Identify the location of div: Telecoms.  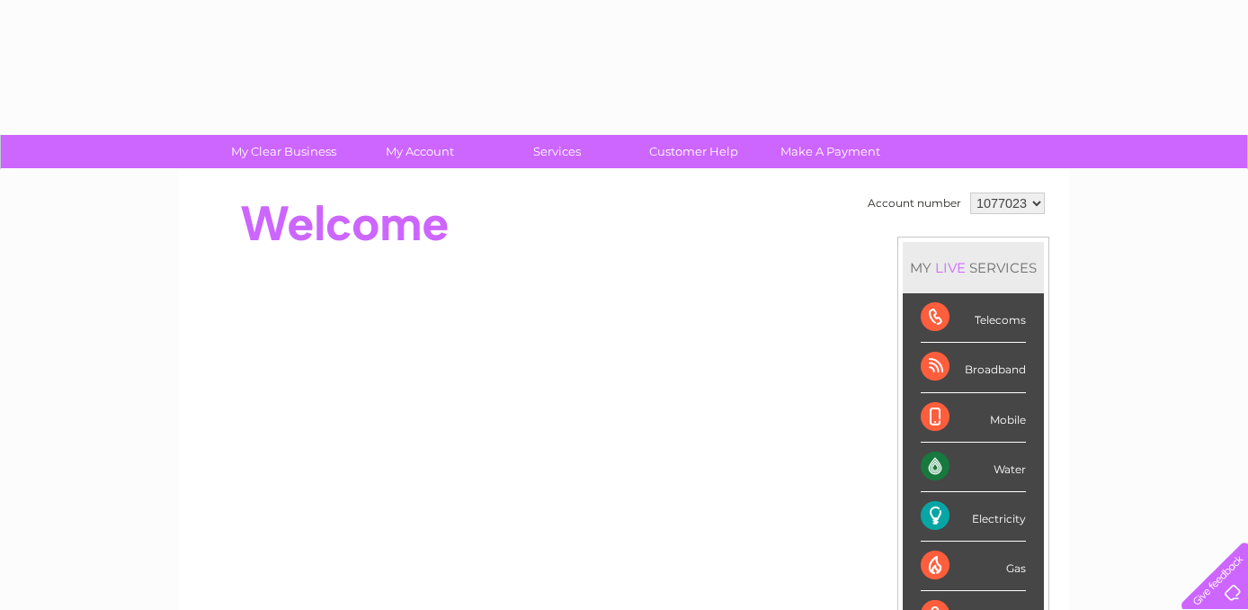
(973, 317).